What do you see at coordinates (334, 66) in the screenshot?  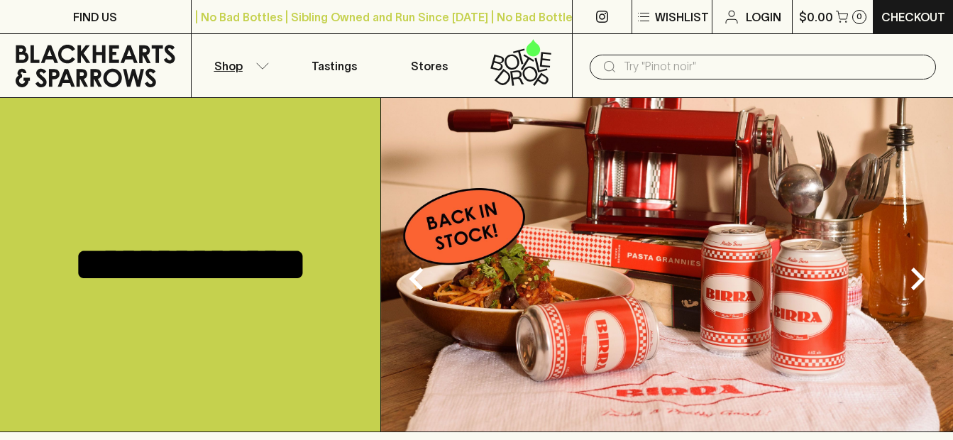 I see `p: Tastings` at bounding box center [334, 66].